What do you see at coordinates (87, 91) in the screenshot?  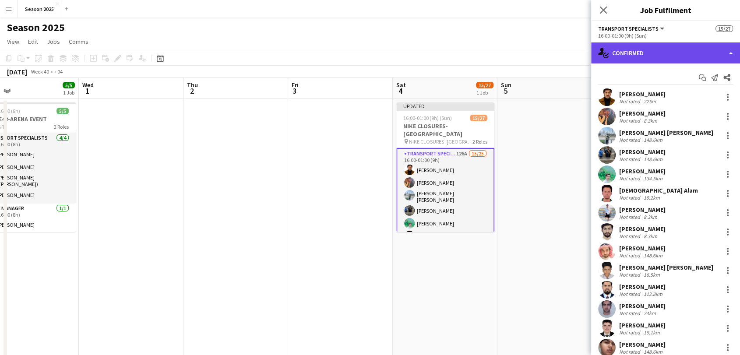 I see `span: 1` at bounding box center [87, 91].